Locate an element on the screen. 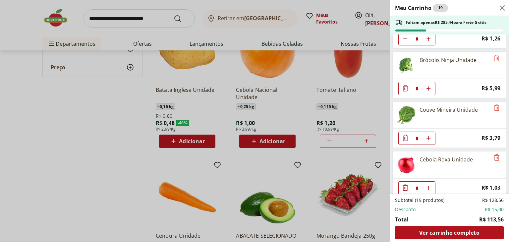 This screenshot has width=509, height=242. img: Couve Mineira Unidade is located at coordinates (406, 115).